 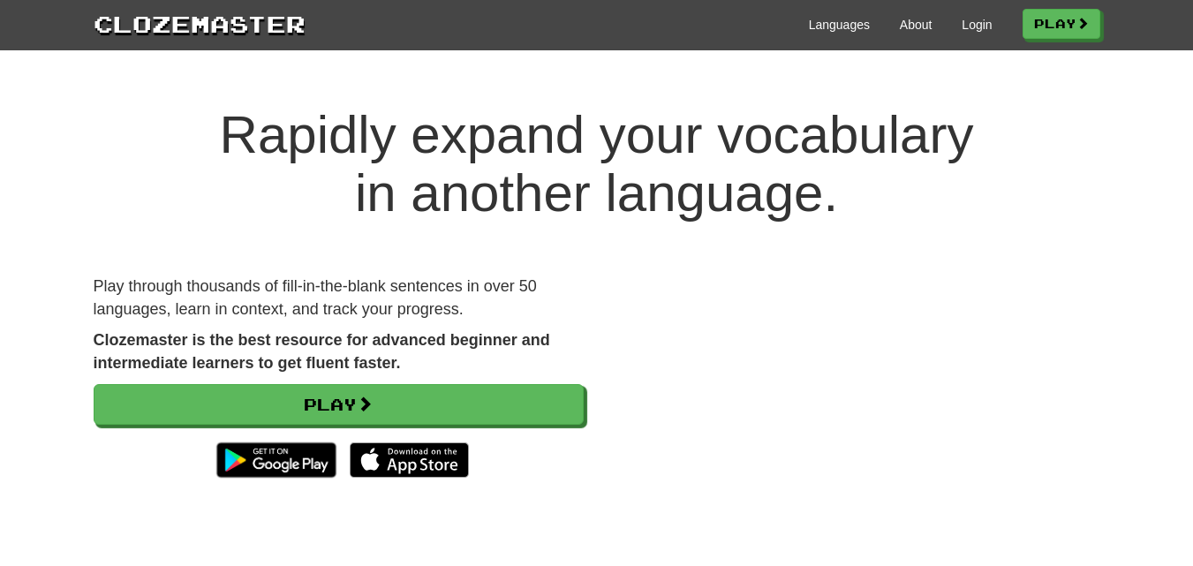 What do you see at coordinates (200, 23) in the screenshot?
I see `a: Clozemaster` at bounding box center [200, 23].